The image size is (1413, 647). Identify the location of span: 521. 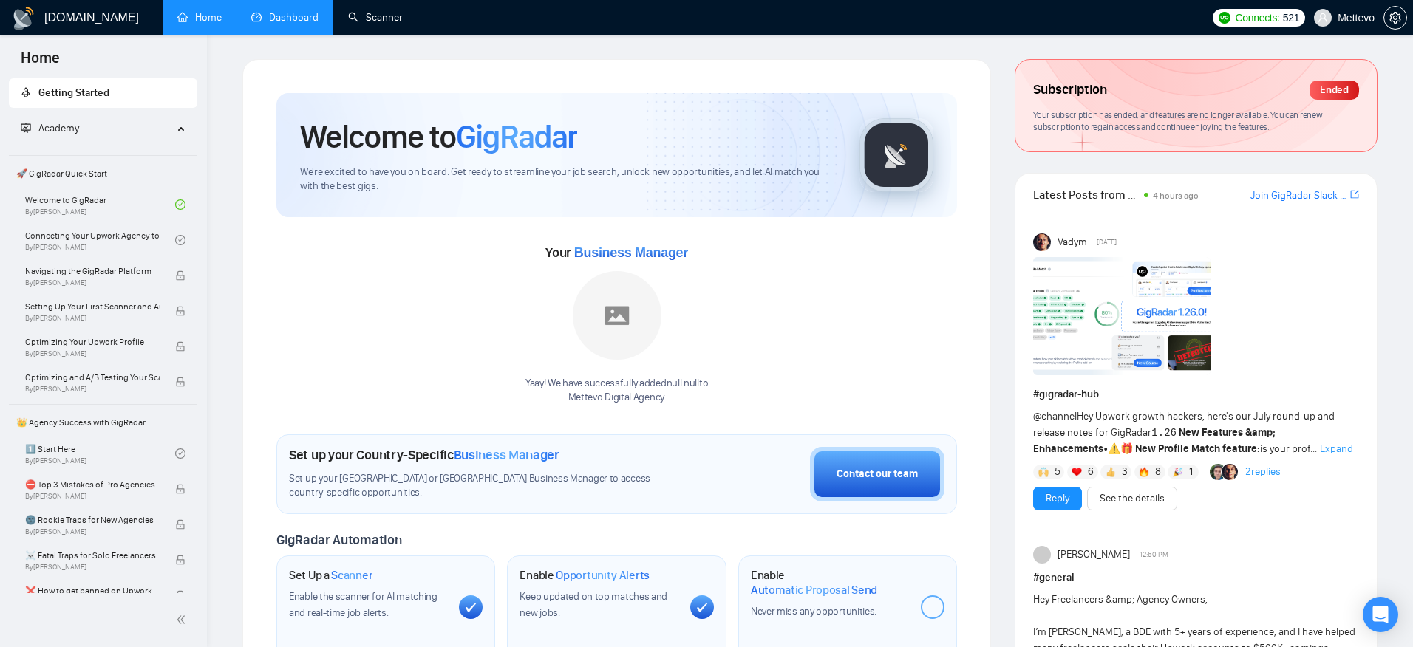
(1291, 18).